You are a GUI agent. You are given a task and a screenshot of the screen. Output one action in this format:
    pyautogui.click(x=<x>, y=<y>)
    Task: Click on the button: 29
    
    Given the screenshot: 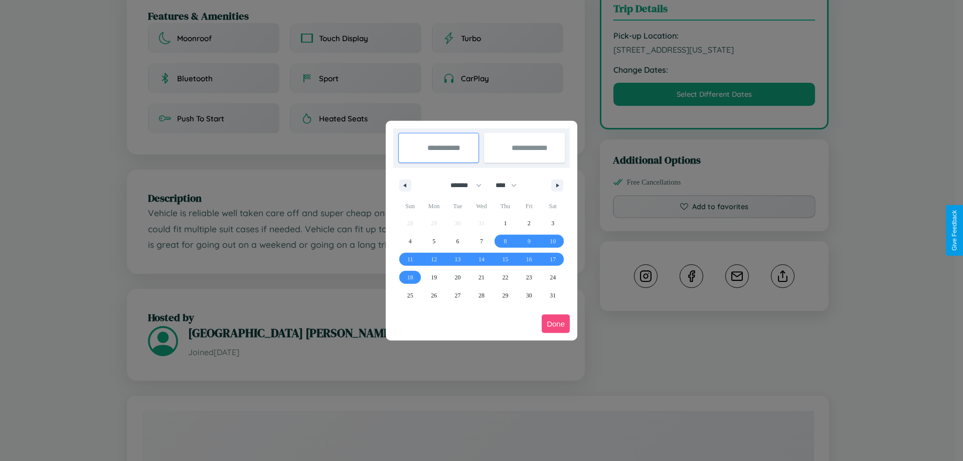 What is the action you would take?
    pyautogui.click(x=505, y=295)
    